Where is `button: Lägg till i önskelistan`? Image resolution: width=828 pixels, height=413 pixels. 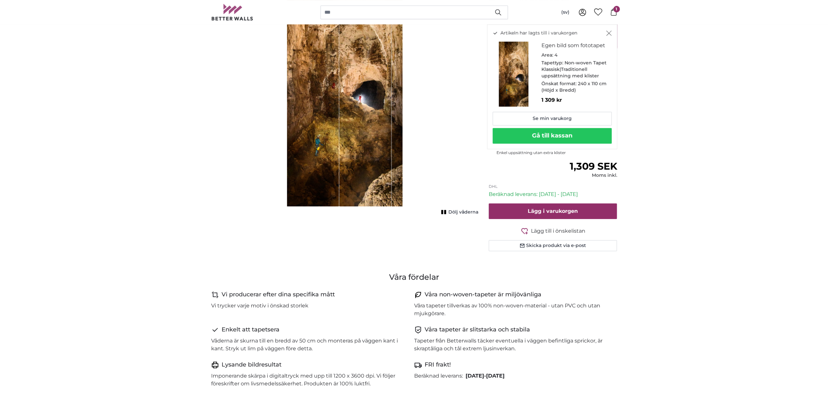 button: Lägg till i önskelistan is located at coordinates (552, 231).